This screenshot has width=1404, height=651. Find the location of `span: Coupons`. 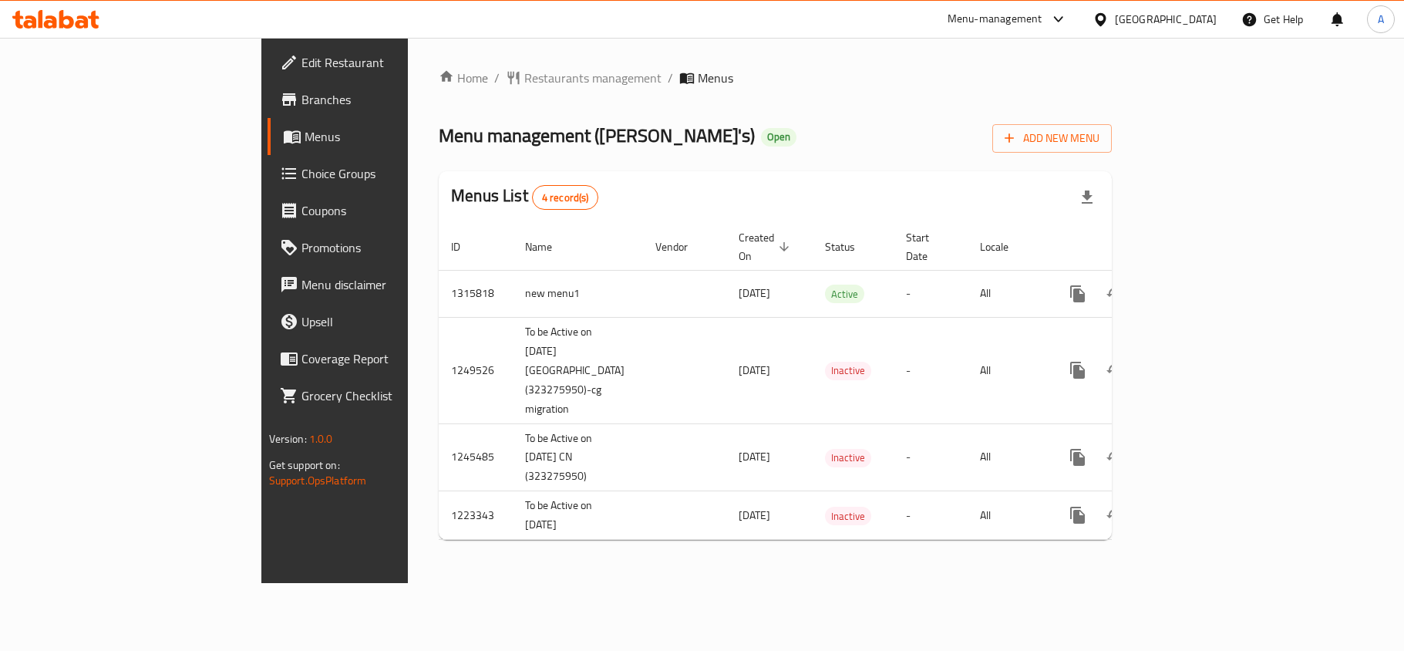

span: Coupons is located at coordinates (392, 210).